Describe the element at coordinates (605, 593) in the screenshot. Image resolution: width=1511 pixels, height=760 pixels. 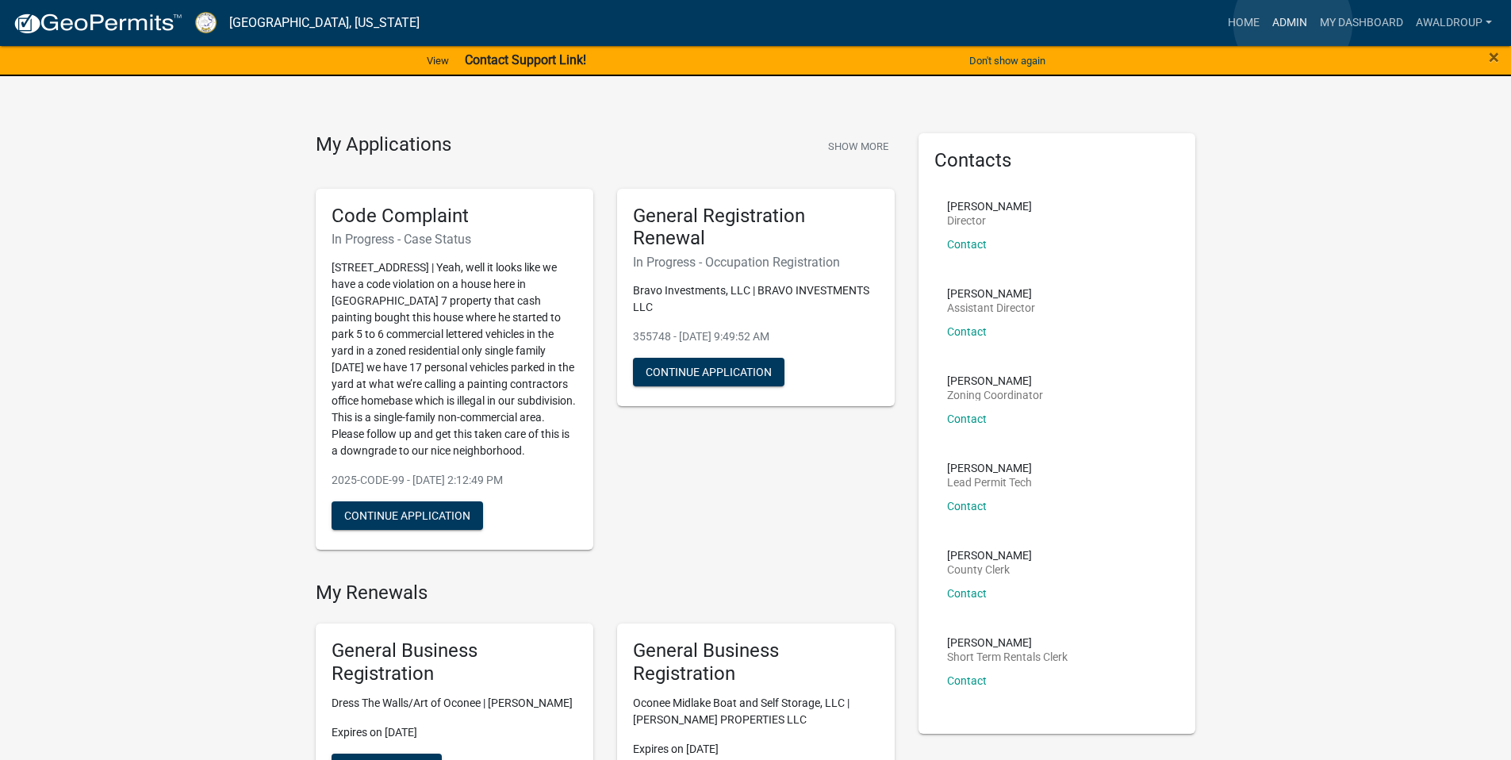
I see `h4: My Renewals` at that location.